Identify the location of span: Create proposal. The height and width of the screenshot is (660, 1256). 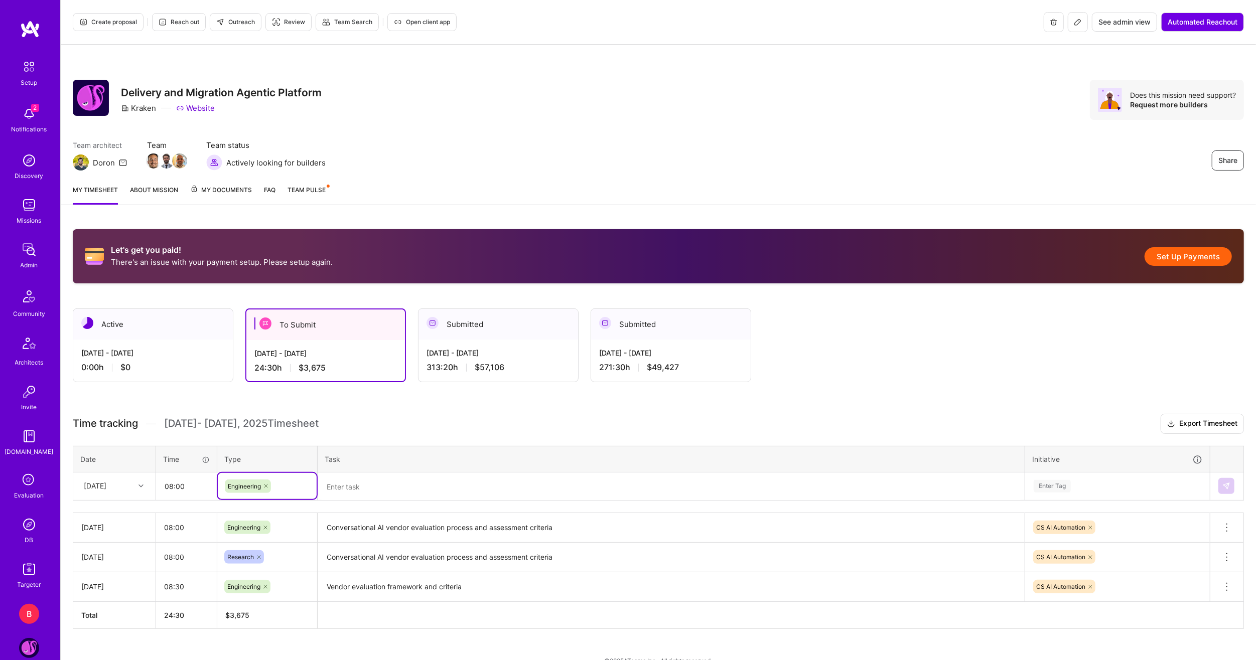
(108, 22).